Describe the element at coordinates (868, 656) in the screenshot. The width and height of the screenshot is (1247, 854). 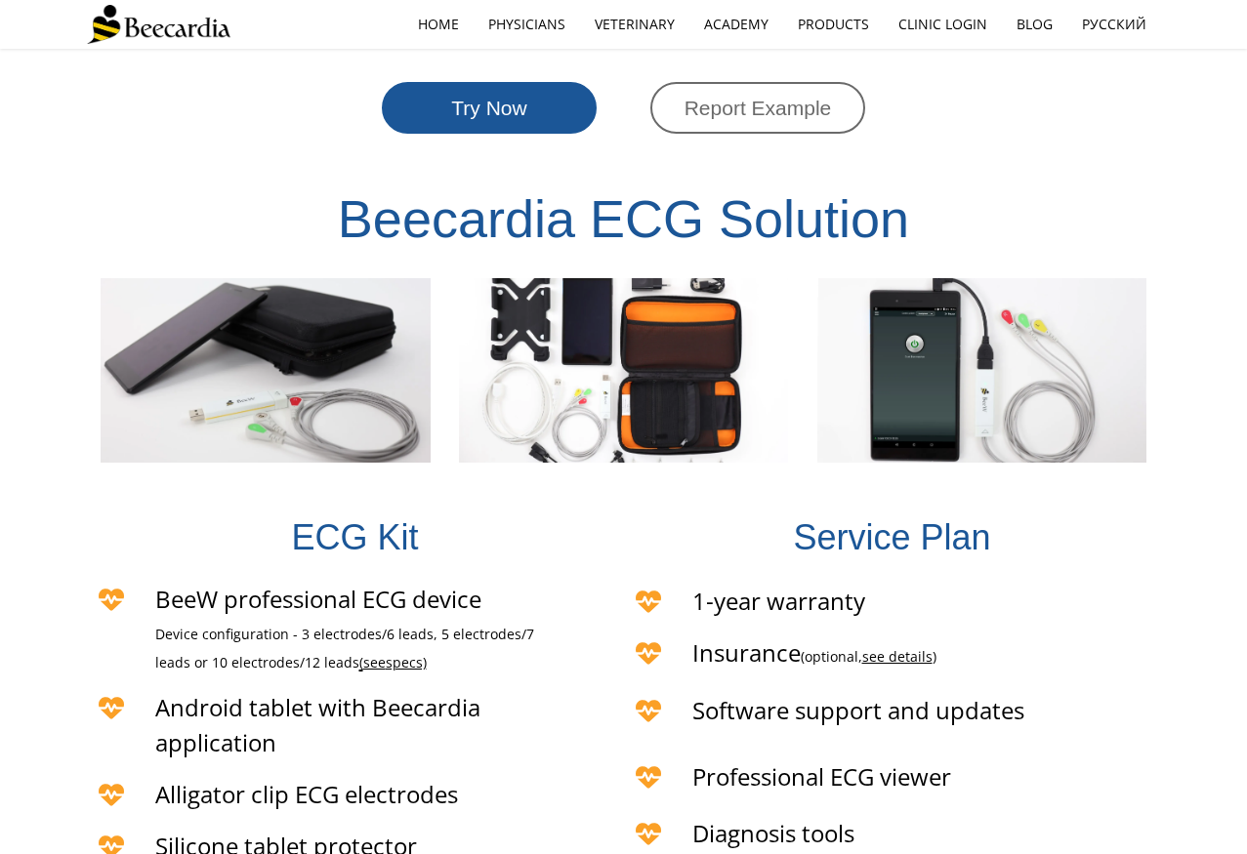
I see `span: (optional, )` at that location.